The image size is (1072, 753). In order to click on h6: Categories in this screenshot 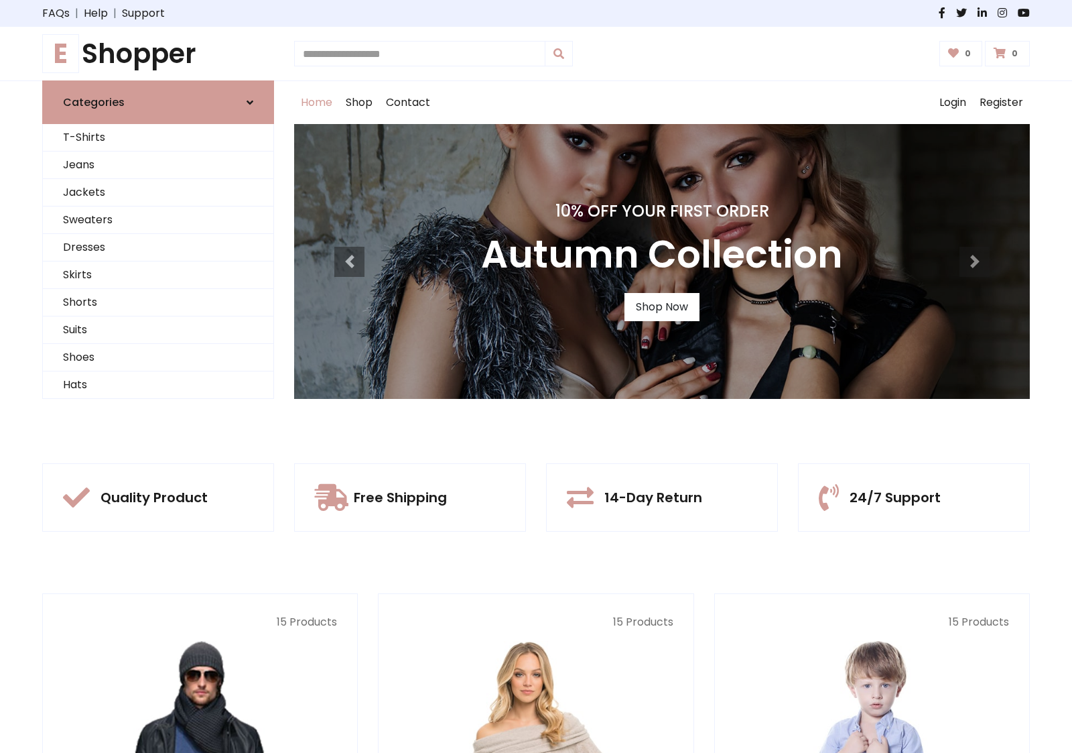, I will do `click(94, 102)`.